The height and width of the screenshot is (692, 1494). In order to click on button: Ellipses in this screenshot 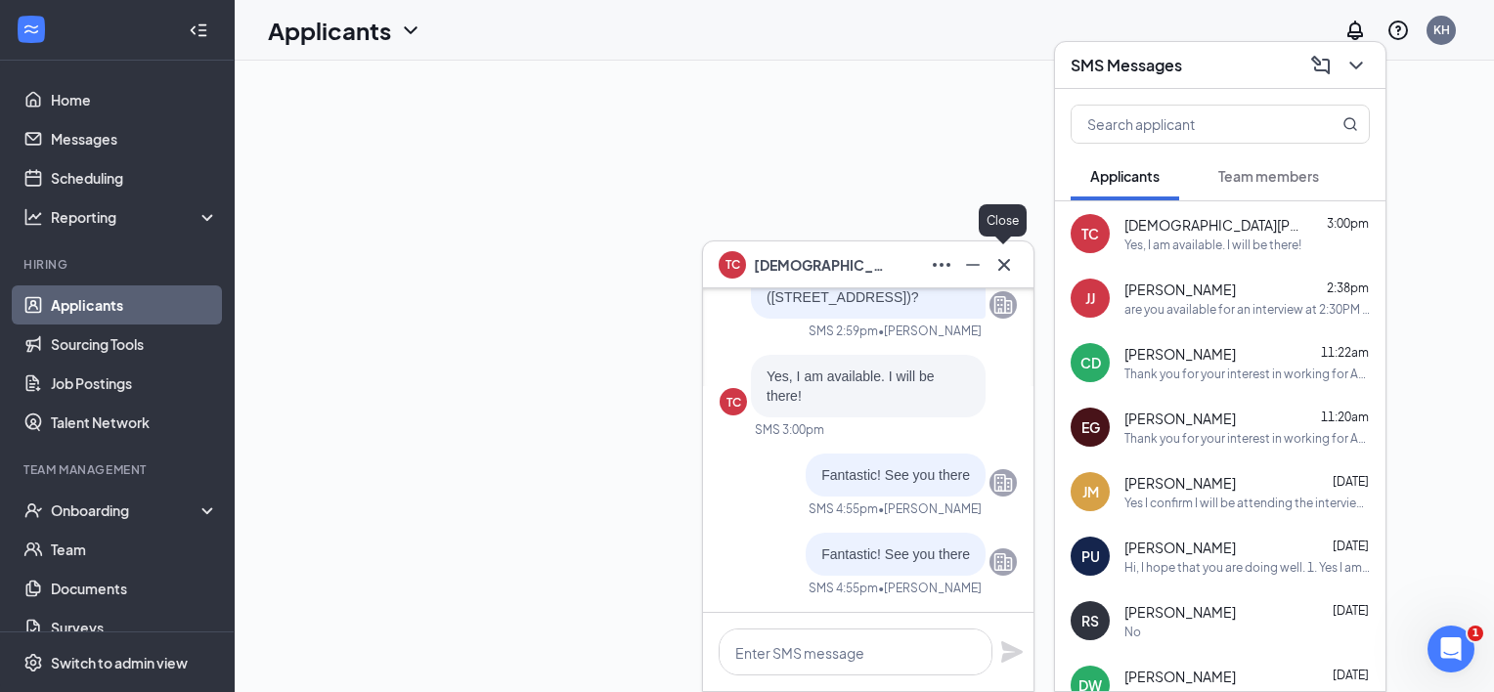, I will do `click(940, 265)`.